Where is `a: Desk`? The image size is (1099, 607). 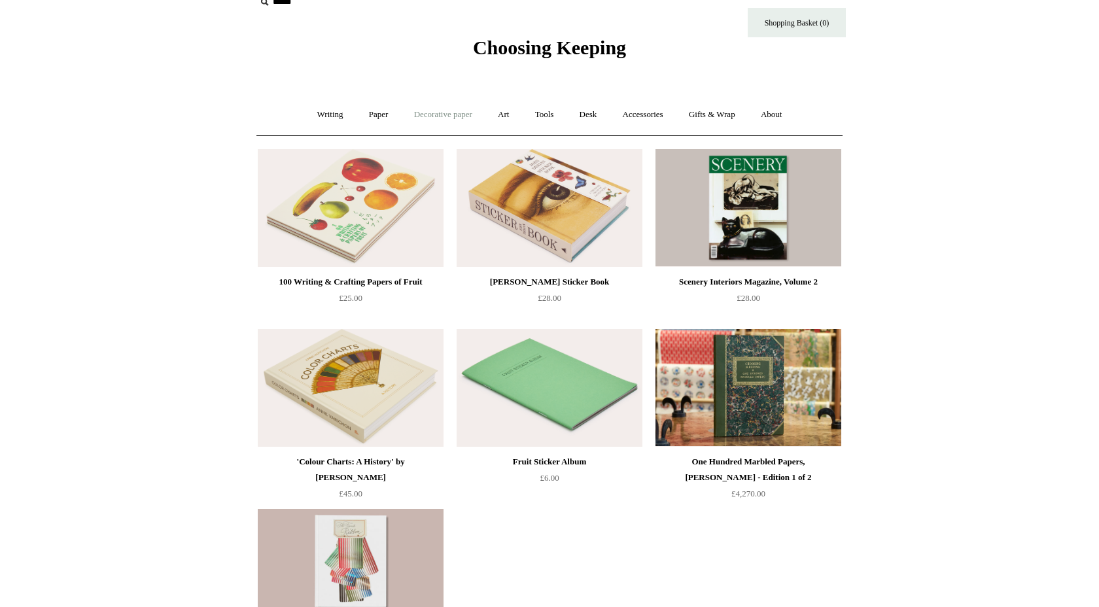
a: Desk is located at coordinates (588, 114).